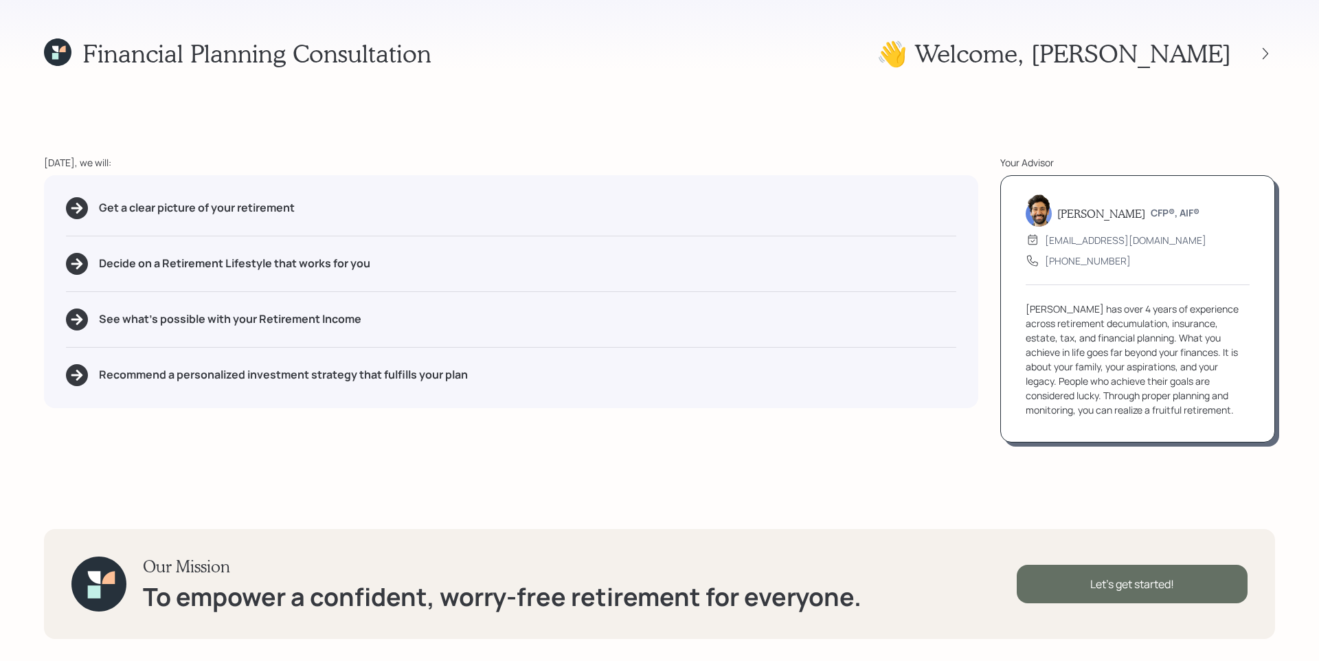 This screenshot has height=661, width=1319. I want to click on h6: CFP®, AIF®, so click(1175, 213).